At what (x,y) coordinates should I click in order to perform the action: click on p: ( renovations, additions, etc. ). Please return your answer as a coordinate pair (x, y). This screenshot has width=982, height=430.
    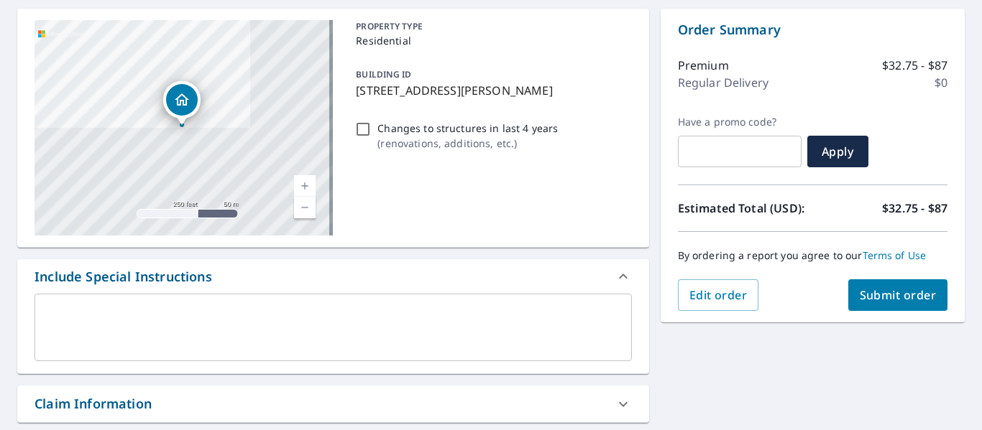
    Looking at the image, I should click on (467, 143).